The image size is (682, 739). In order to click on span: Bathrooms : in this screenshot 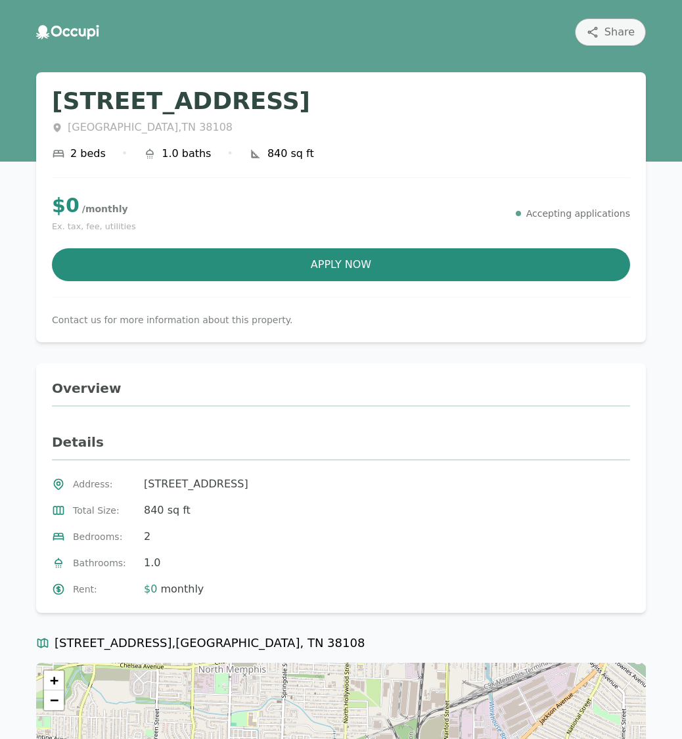, I will do `click(105, 563)`.